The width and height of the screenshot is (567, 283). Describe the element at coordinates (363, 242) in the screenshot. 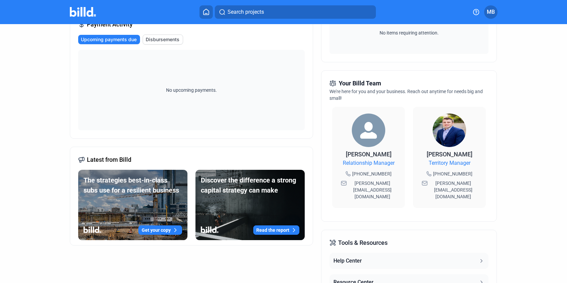

I see `span: Tools & Resources` at that location.